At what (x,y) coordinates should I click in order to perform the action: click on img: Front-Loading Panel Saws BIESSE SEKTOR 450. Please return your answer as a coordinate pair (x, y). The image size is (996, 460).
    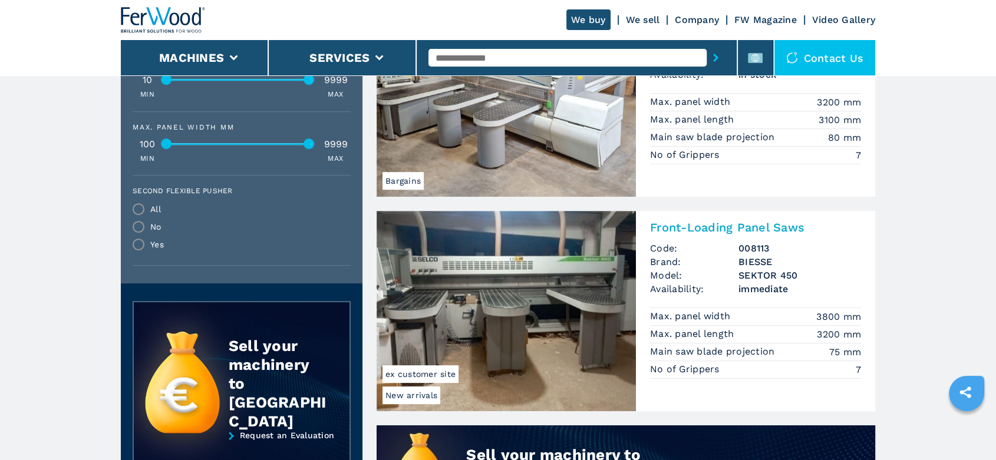
    Looking at the image, I should click on (506, 311).